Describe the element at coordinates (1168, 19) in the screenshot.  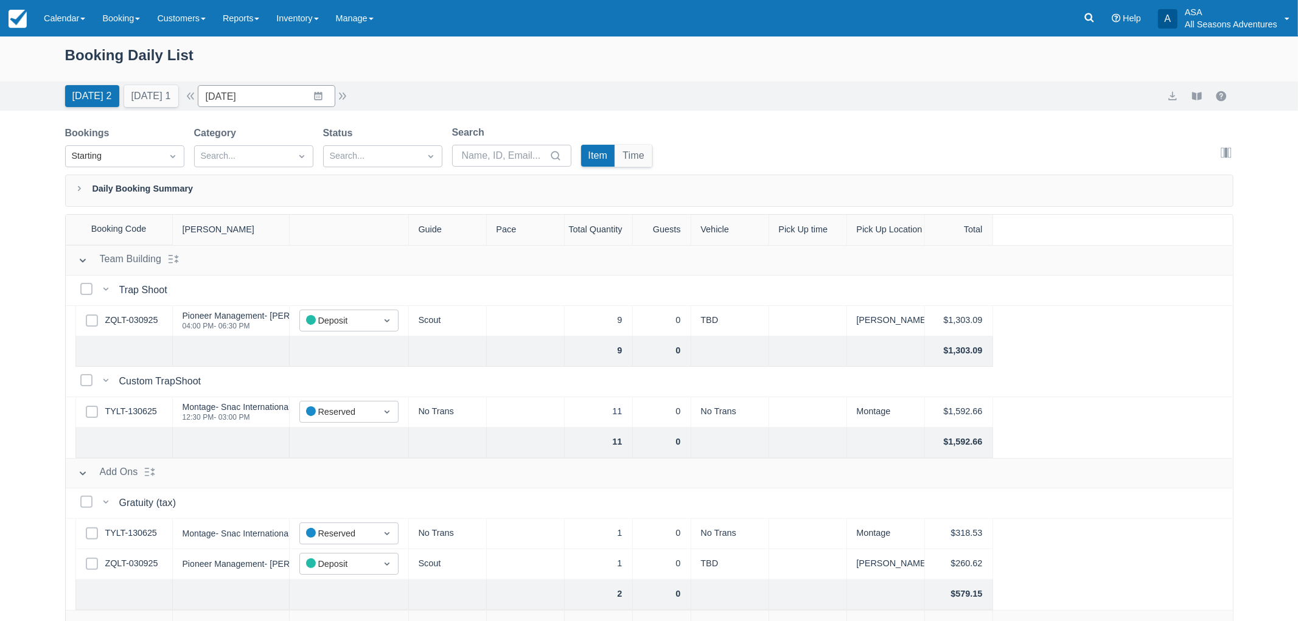
I see `div: A` at that location.